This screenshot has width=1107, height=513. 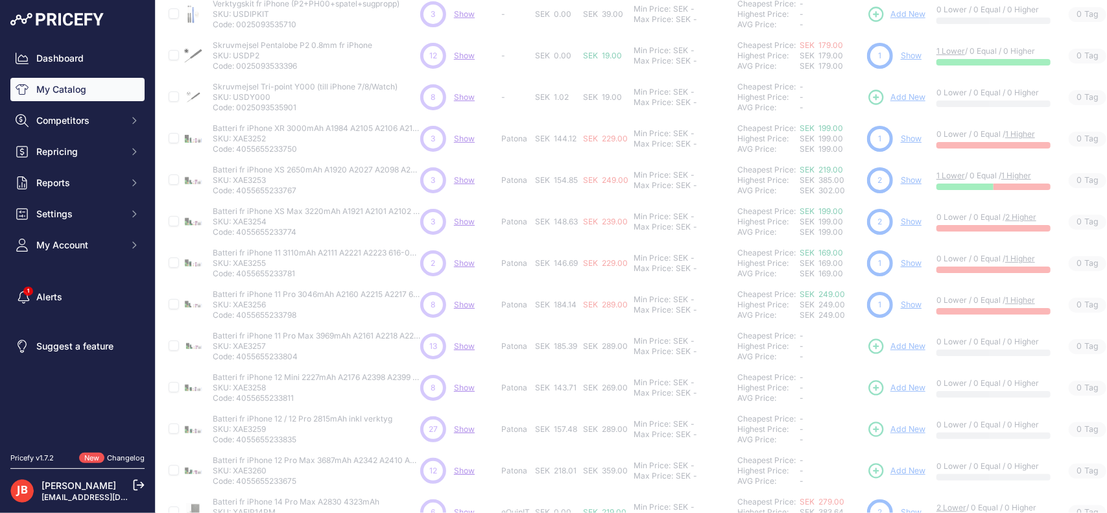 What do you see at coordinates (305, 87) in the screenshot?
I see `p: Skruvmejsel Tri-point Y000 (till iPhone 7/8/Watch)` at bounding box center [305, 87].